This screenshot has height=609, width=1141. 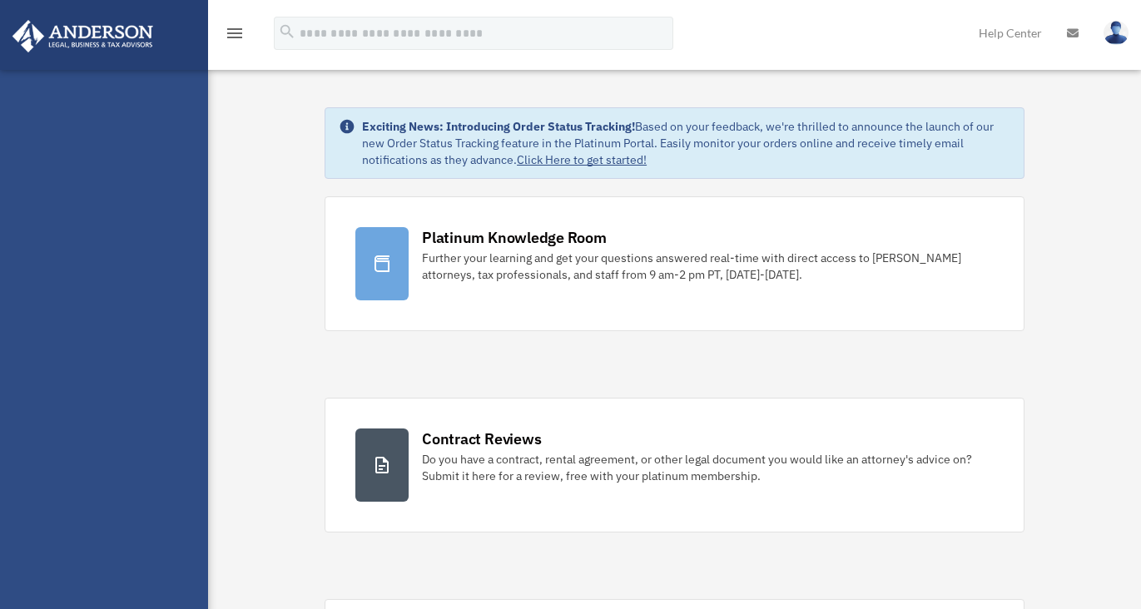 What do you see at coordinates (674, 465) in the screenshot?
I see `a: Contract Reviews Do you have a contract, rental agreement, or other legal document you would like...` at bounding box center [674, 465].